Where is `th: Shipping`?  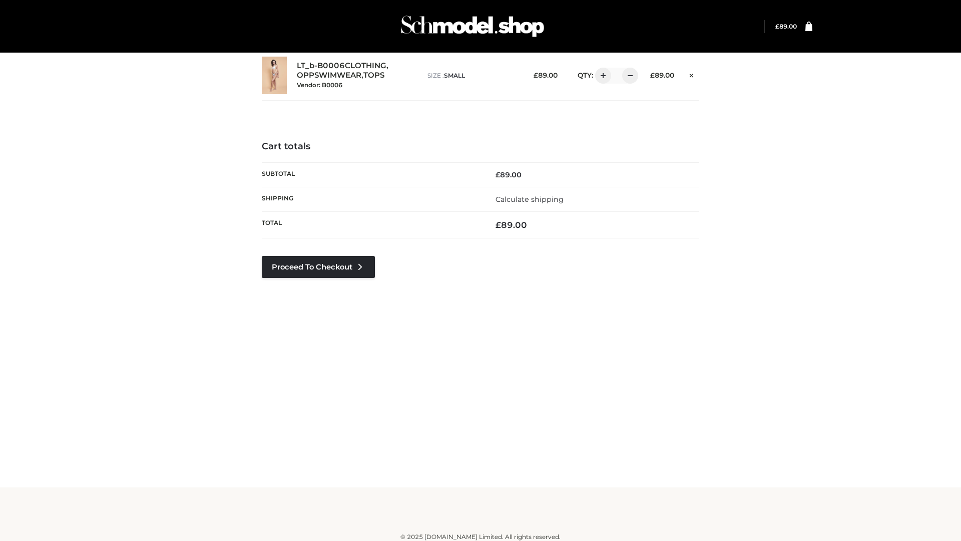
th: Shipping is located at coordinates (371, 199).